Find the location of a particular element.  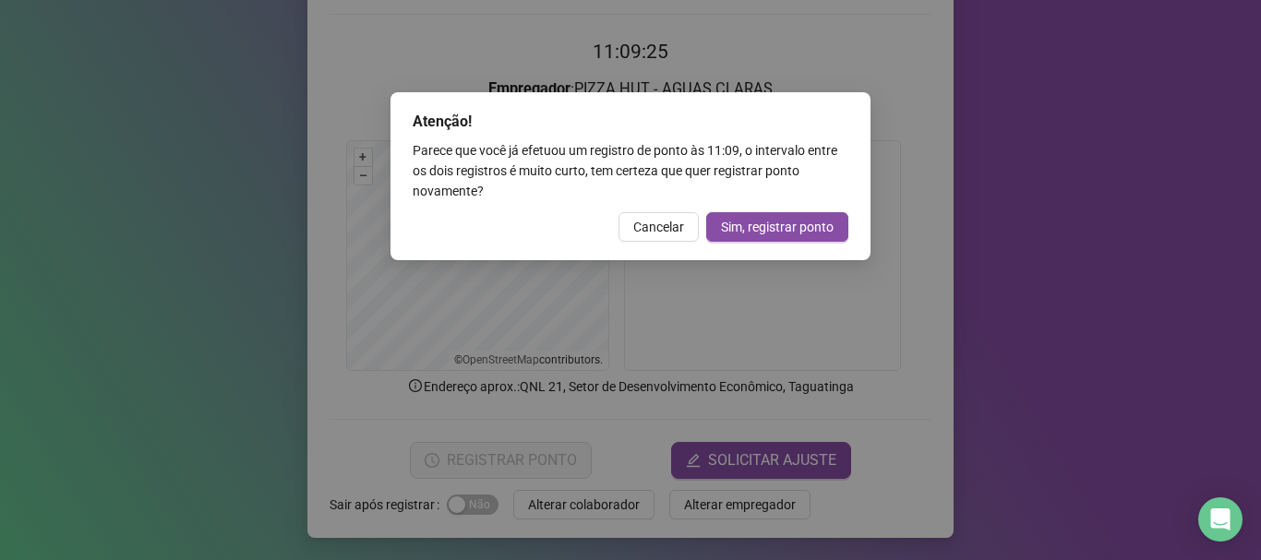

button: Cancelar is located at coordinates (658, 227).